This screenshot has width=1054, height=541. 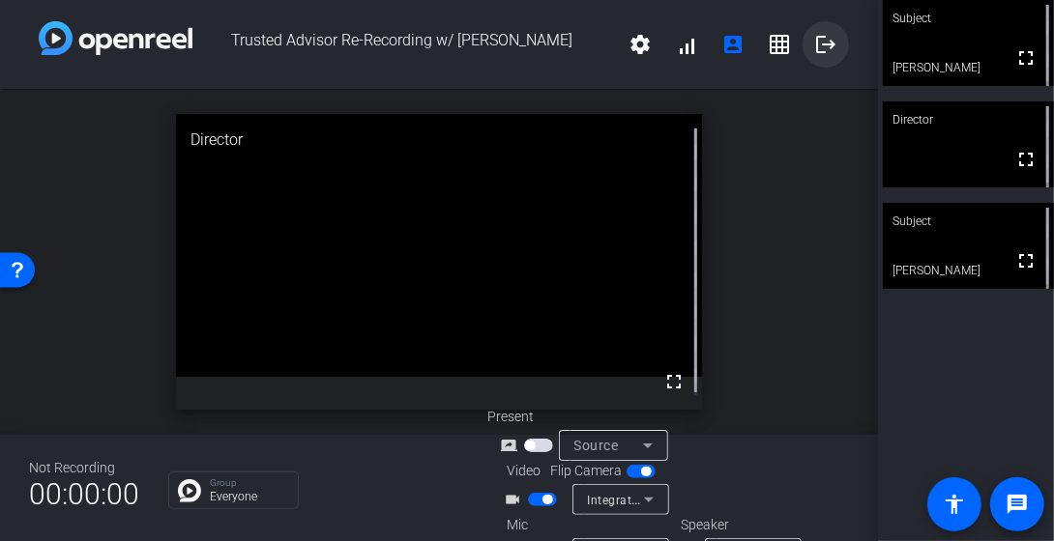 What do you see at coordinates (677, 500) in the screenshot?
I see `span: Integrated Camera (30c9:0063)` at bounding box center [677, 500].